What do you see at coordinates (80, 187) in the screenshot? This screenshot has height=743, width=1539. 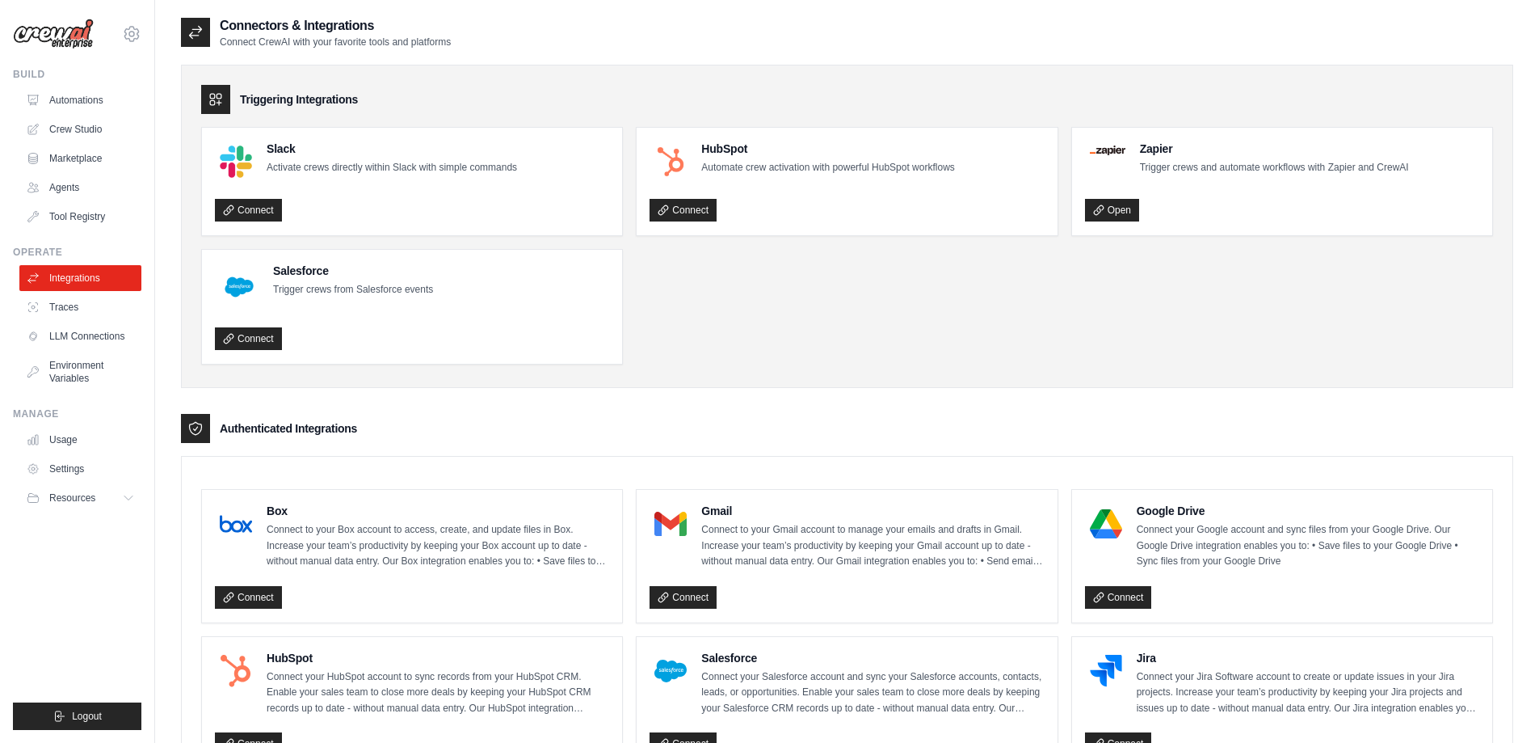 I see `a: Agents` at bounding box center [80, 187].